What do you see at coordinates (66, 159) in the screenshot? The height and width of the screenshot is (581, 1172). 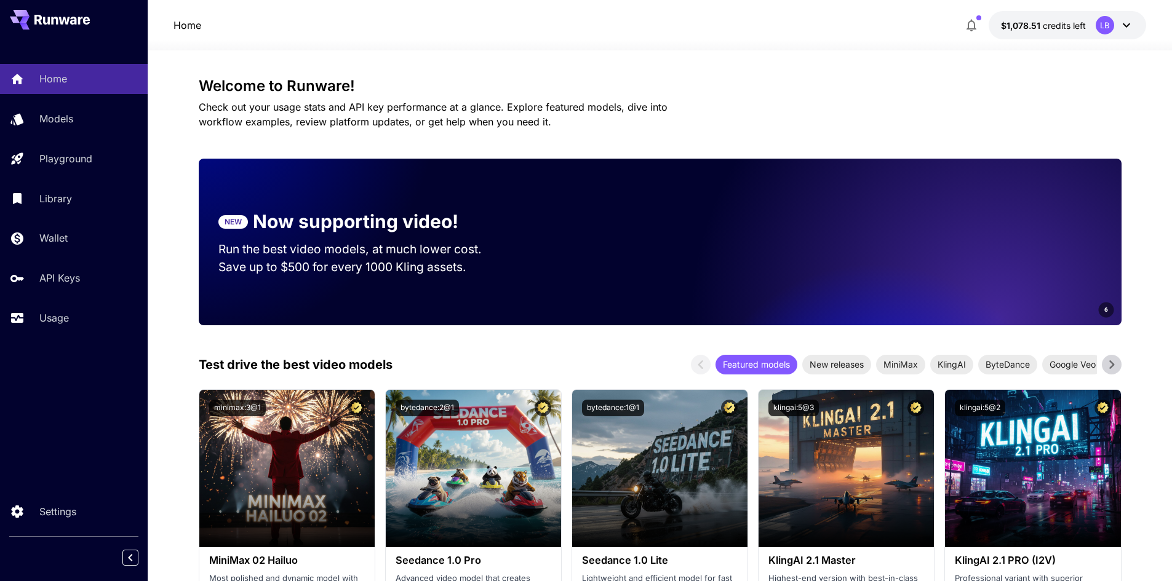 I see `p: Playground` at bounding box center [66, 159].